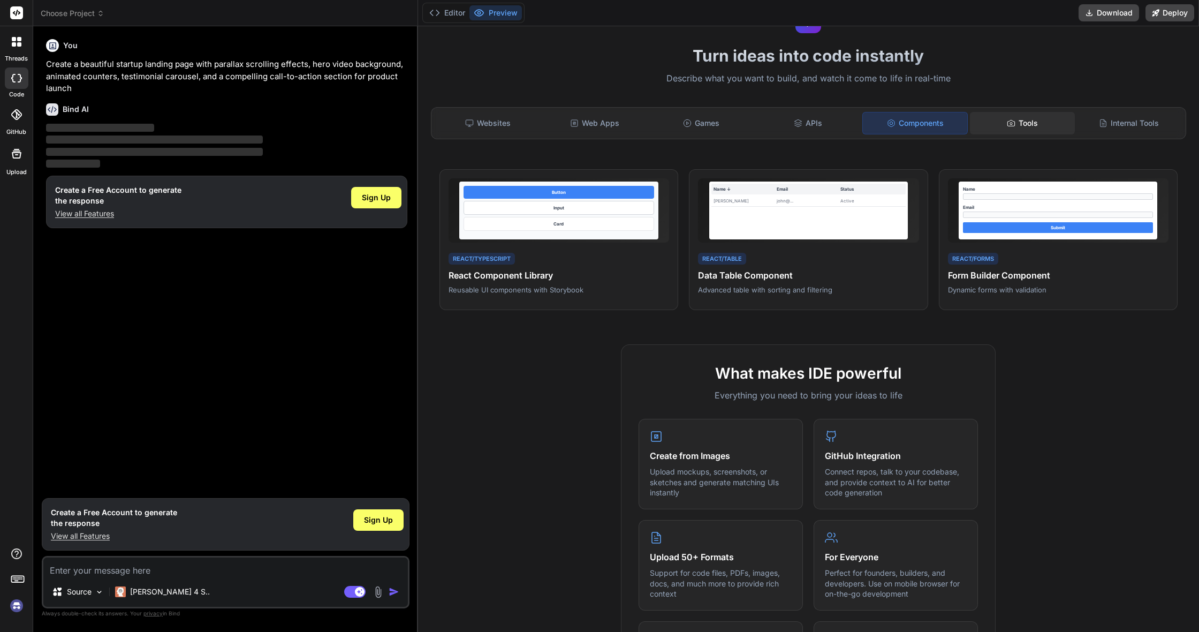 The width and height of the screenshot is (1199, 632). I want to click on button: Editor, so click(447, 13).